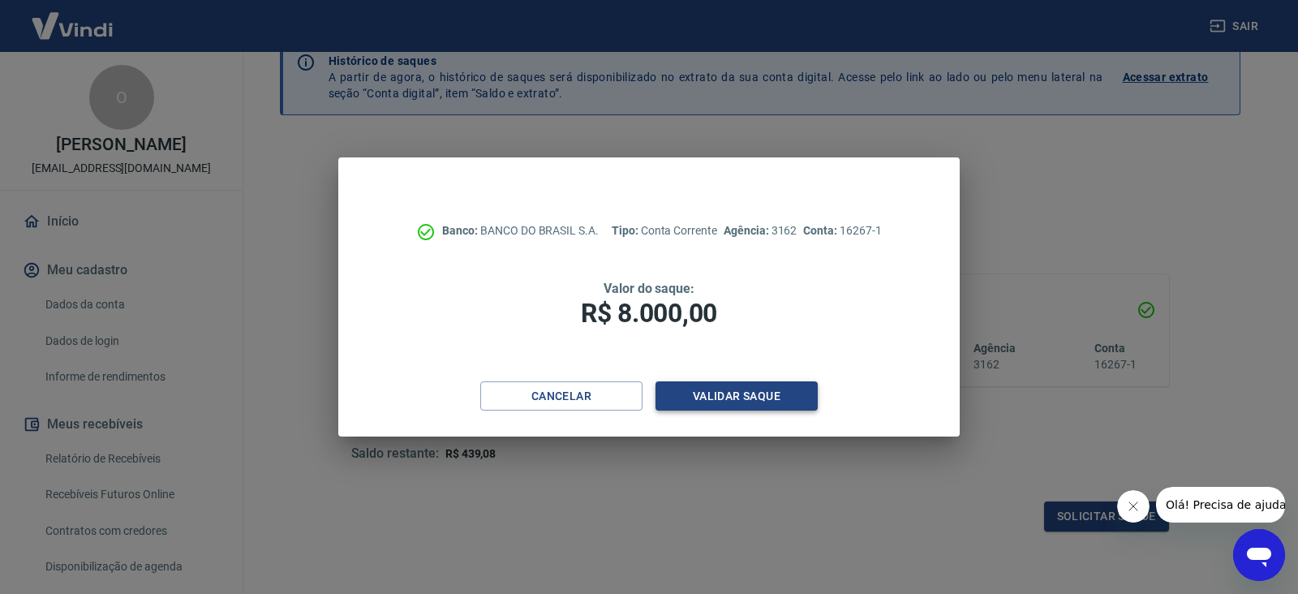  Describe the element at coordinates (664, 230) in the screenshot. I see `p: Conta Corrente` at that location.